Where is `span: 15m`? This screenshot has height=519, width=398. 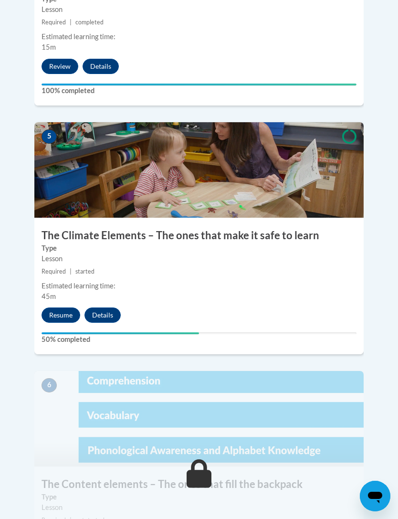
span: 15m is located at coordinates (49, 47).